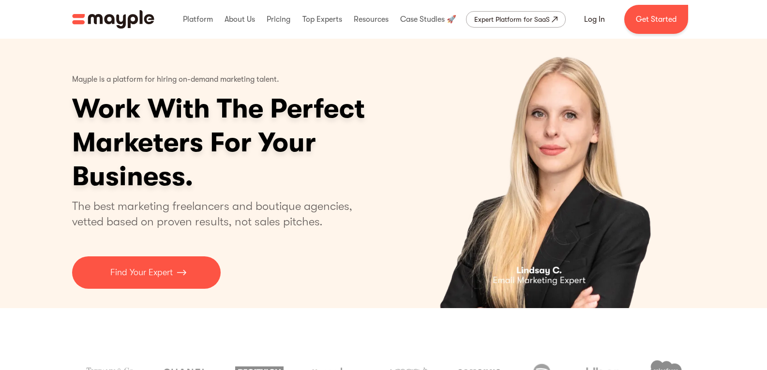  What do you see at coordinates (218, 214) in the screenshot?
I see `p: The best marketing freelancers and boutique agencies, vetted based on proven results, not sales p...` at bounding box center [218, 214].